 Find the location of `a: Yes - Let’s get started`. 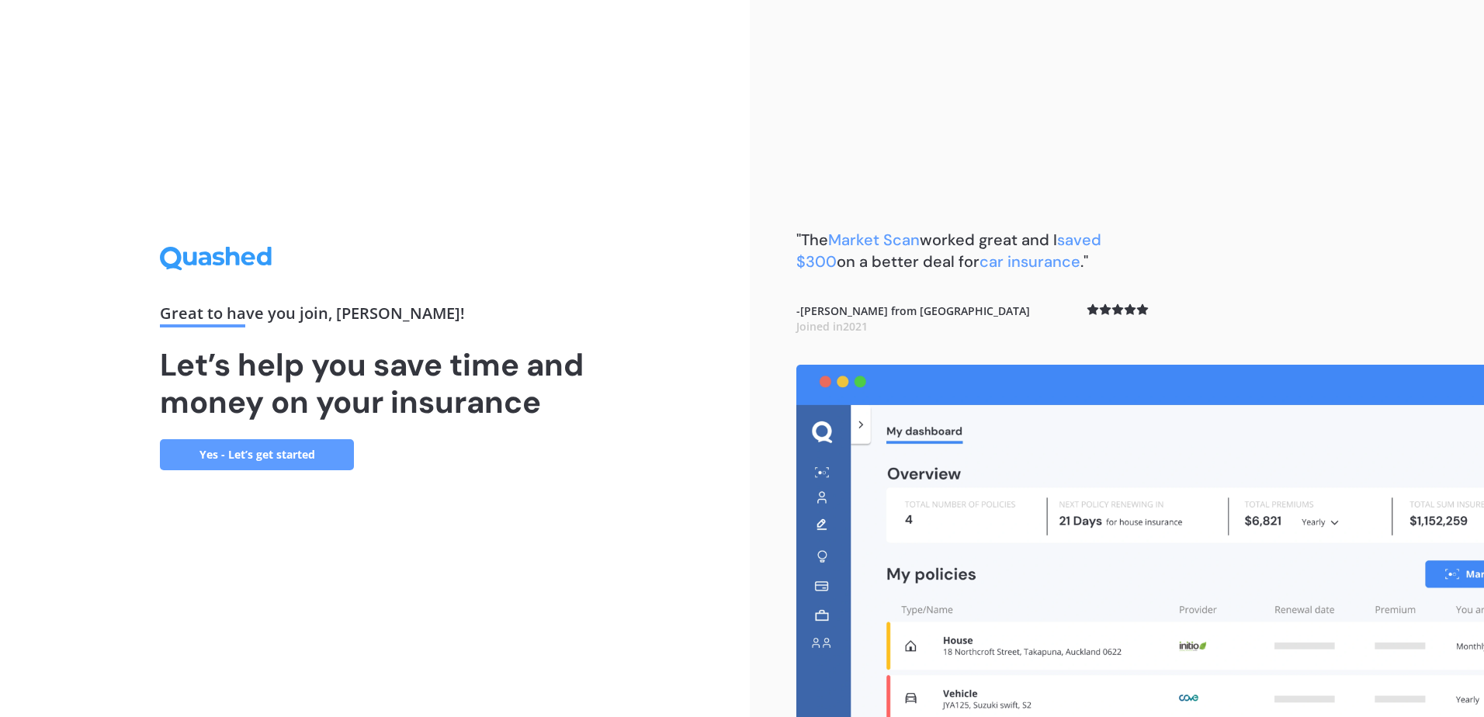

a: Yes - Let’s get started is located at coordinates (257, 455).